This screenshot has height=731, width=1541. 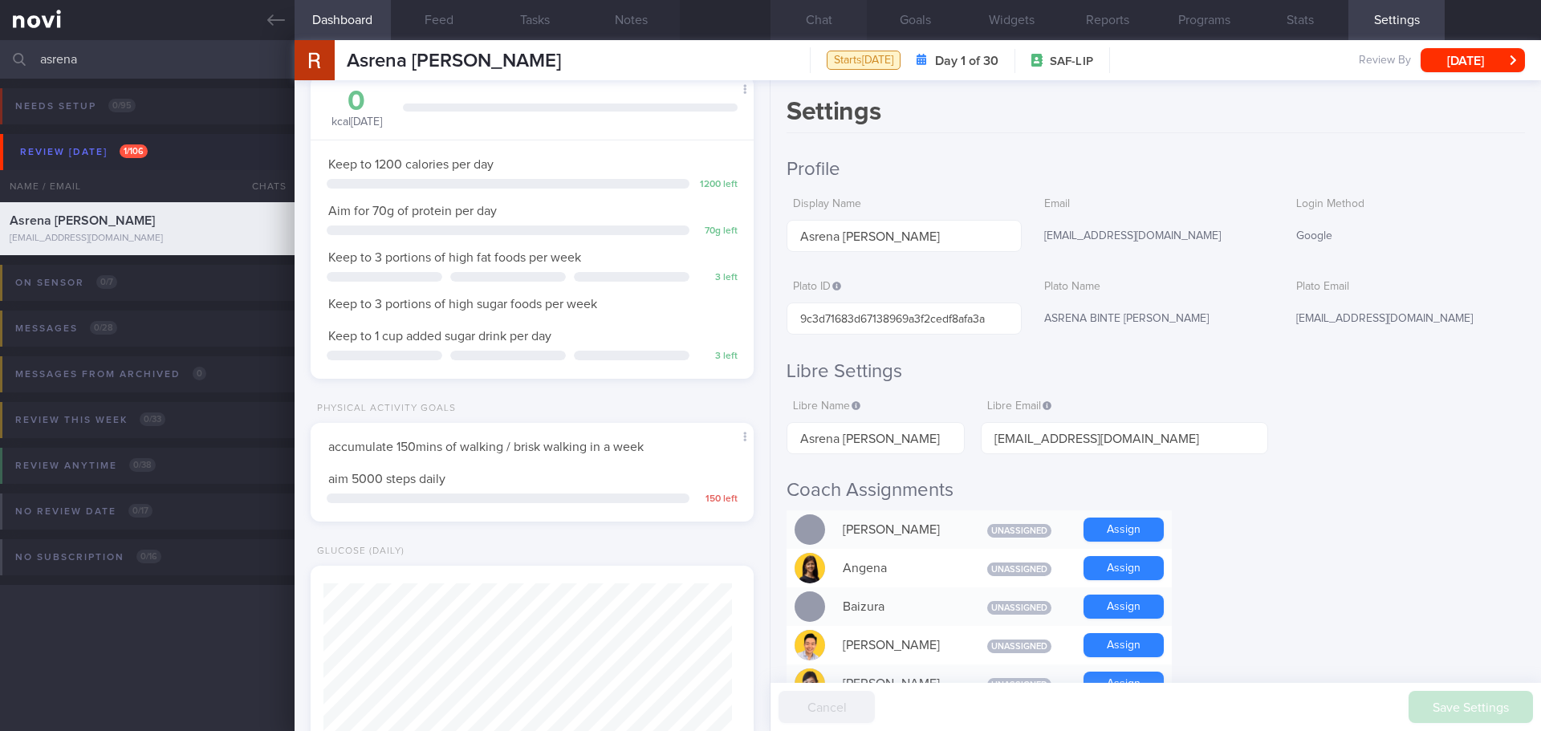 What do you see at coordinates (140, 511) in the screenshot?
I see `span: 0 / 17` at bounding box center [140, 511].